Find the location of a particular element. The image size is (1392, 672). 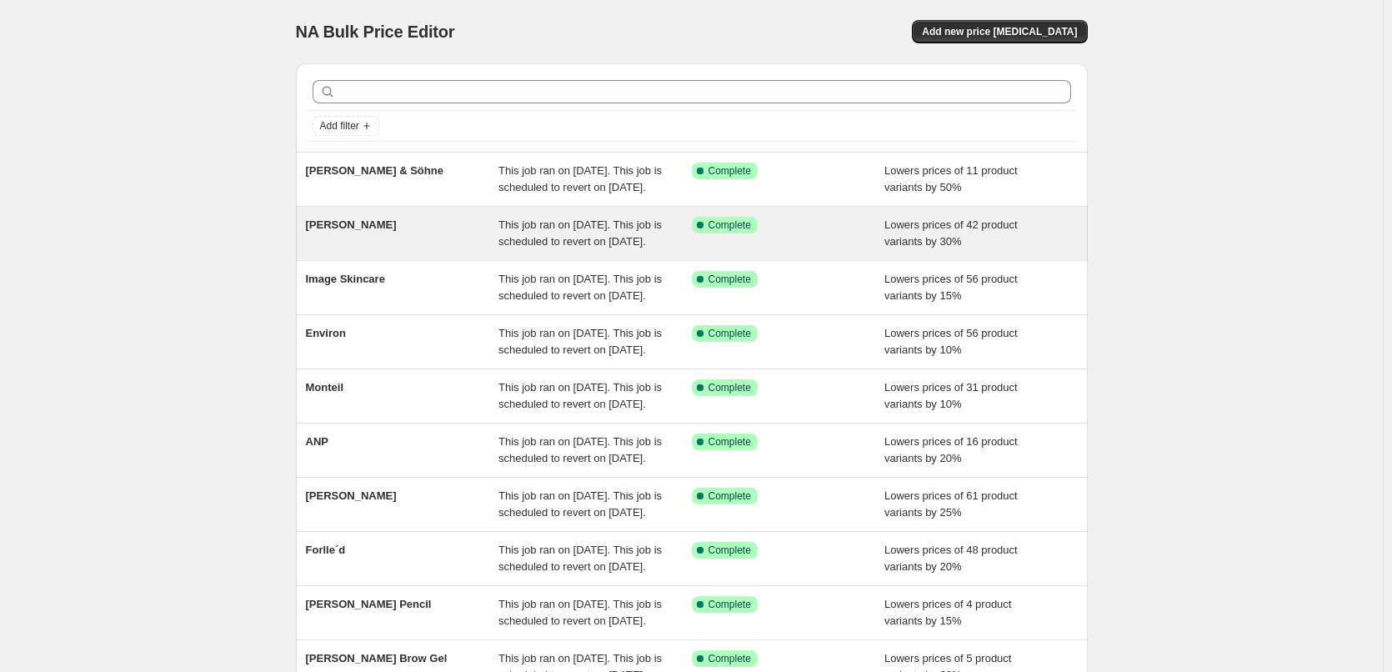

span: Lowers prices of 56 product variants by 15% is located at coordinates (951, 287).